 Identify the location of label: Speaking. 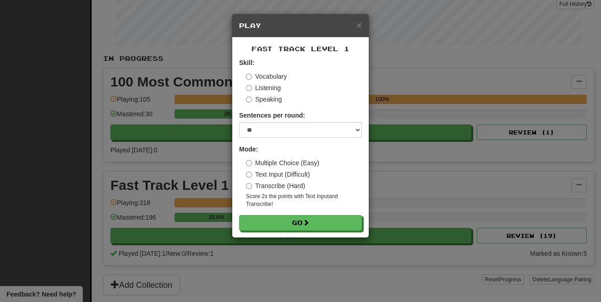
(264, 99).